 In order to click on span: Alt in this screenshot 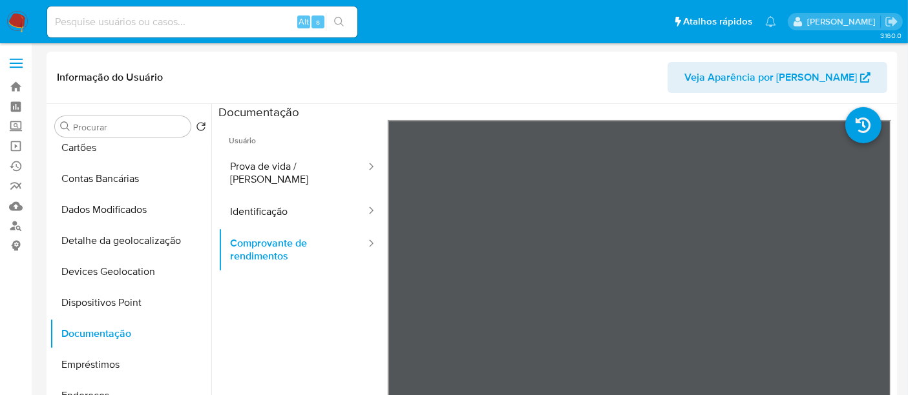, I will do `click(304, 21)`.